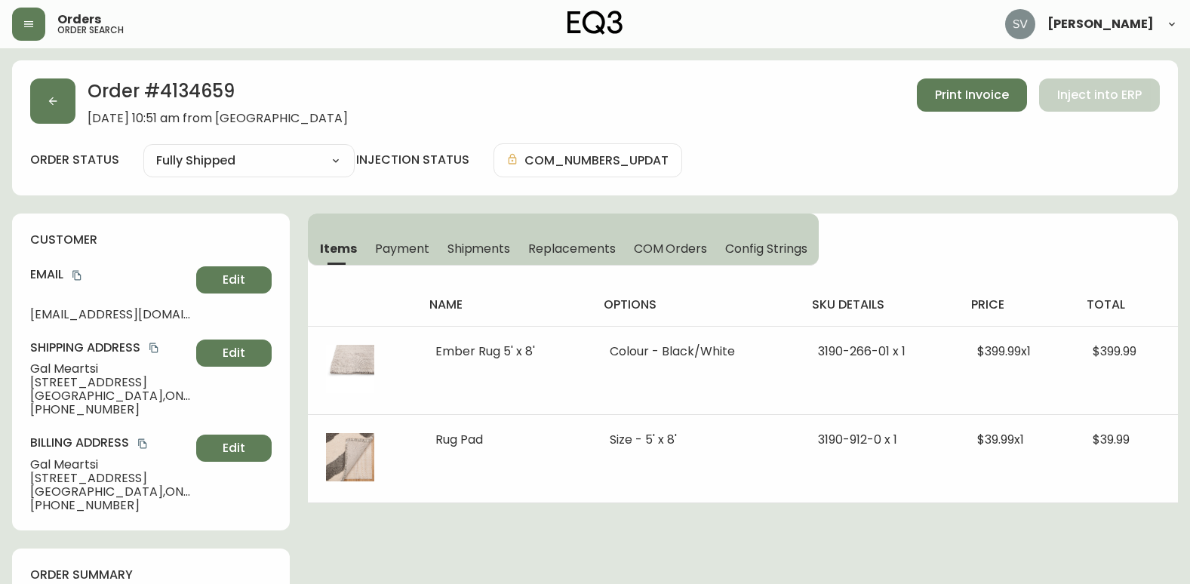 This screenshot has width=1190, height=584. Describe the element at coordinates (151, 575) in the screenshot. I see `h4: order summary` at that location.